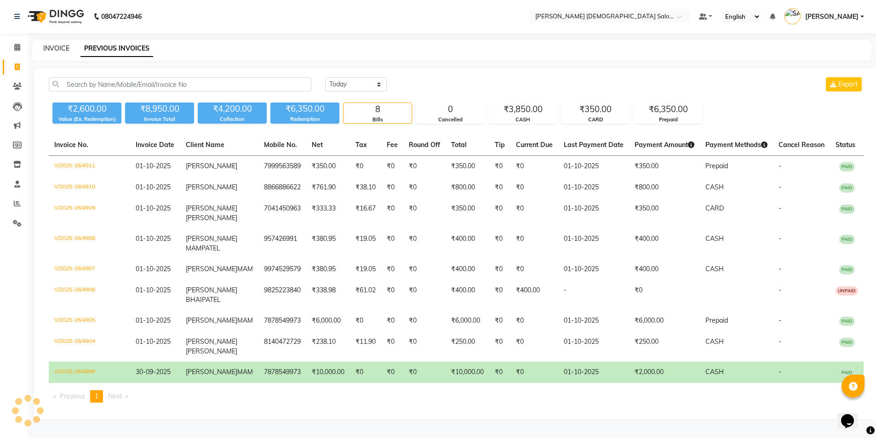  Describe the element at coordinates (378, 120) in the screenshot. I see `div: Bills` at that location.